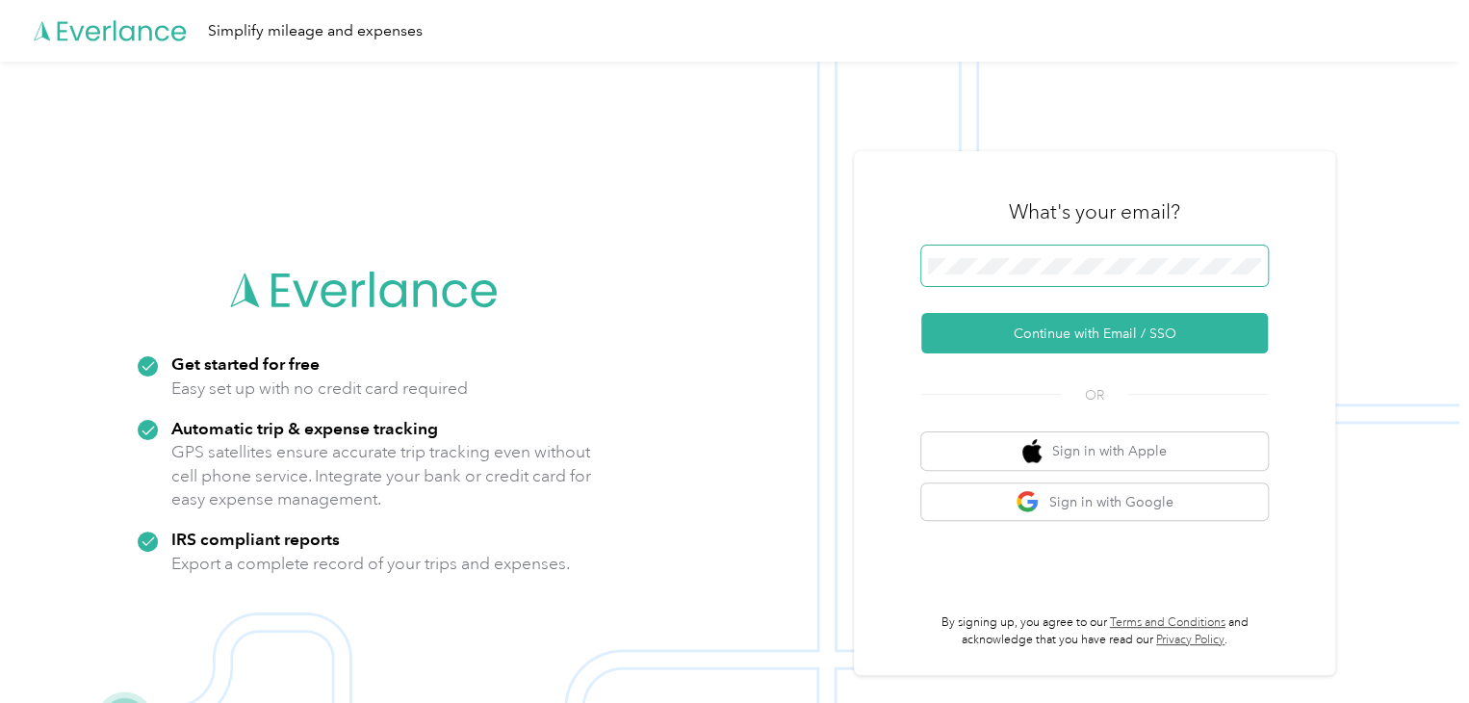  Describe the element at coordinates (255, 538) in the screenshot. I see `strong: IRS compliant reports` at that location.